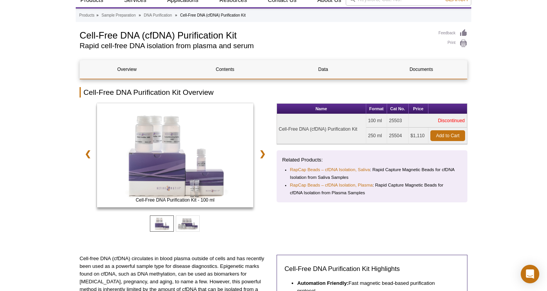 The width and height of the screenshot is (547, 291). What do you see at coordinates (398, 136) in the screenshot?
I see `td: 25504` at bounding box center [398, 136].